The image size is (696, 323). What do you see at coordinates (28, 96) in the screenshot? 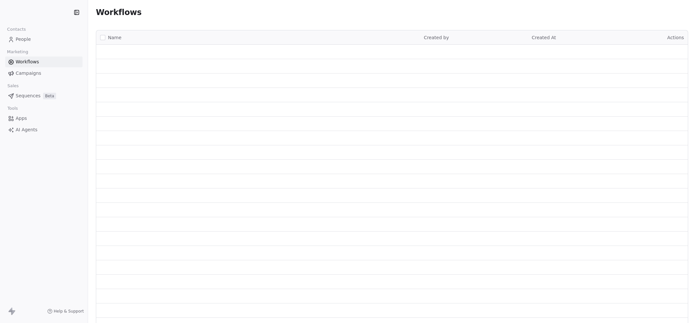
I see `span: Sequences` at bounding box center [28, 96].